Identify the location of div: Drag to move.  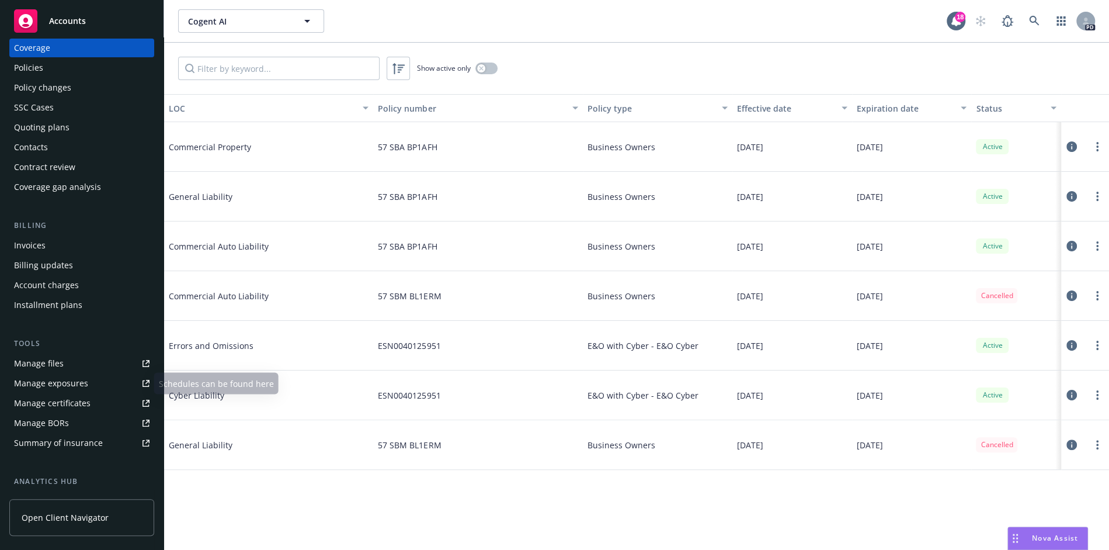
(1015, 538).